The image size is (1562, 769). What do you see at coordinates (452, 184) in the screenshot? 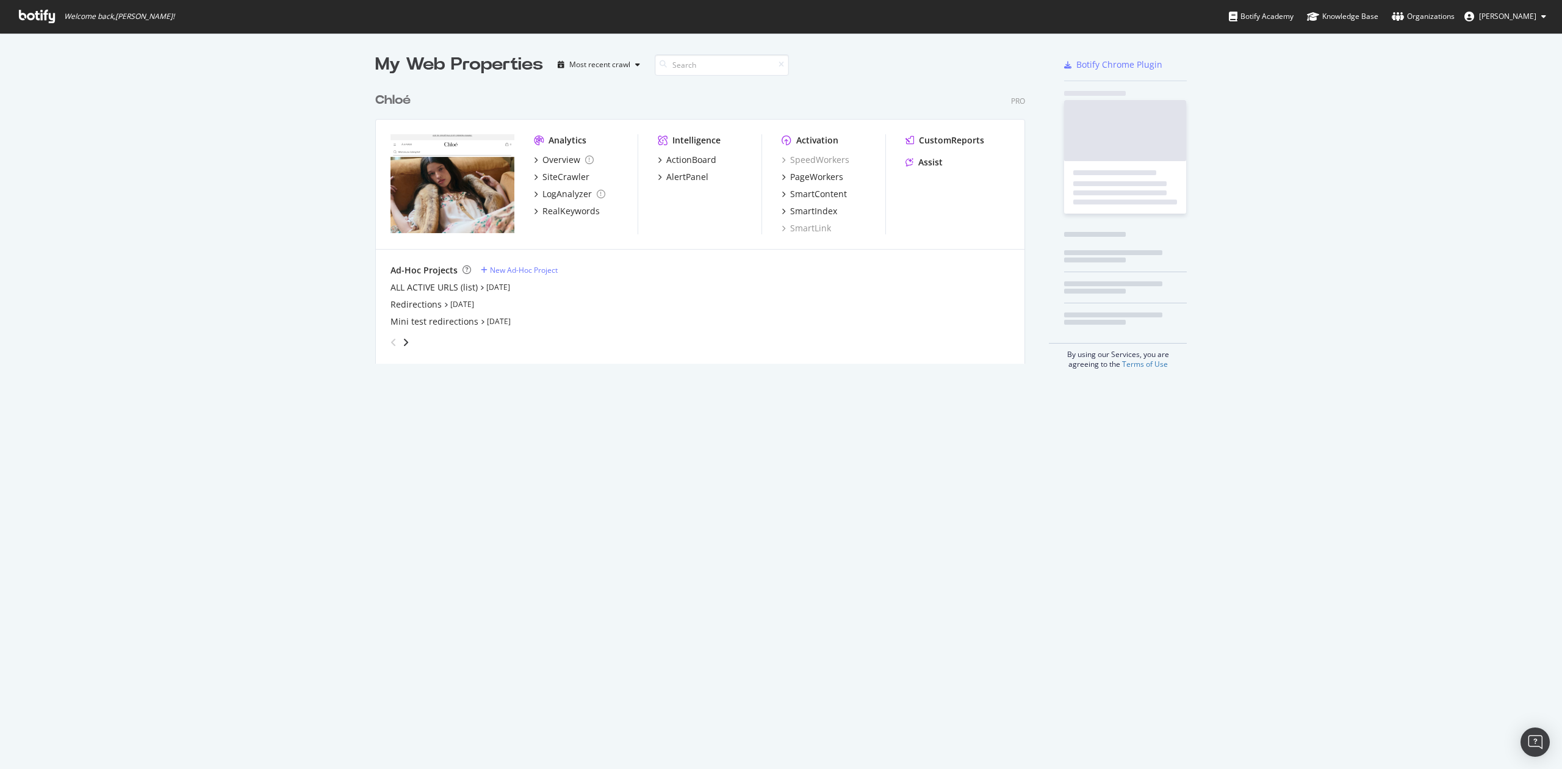
I see `img: www.chloe.com` at bounding box center [452, 184].